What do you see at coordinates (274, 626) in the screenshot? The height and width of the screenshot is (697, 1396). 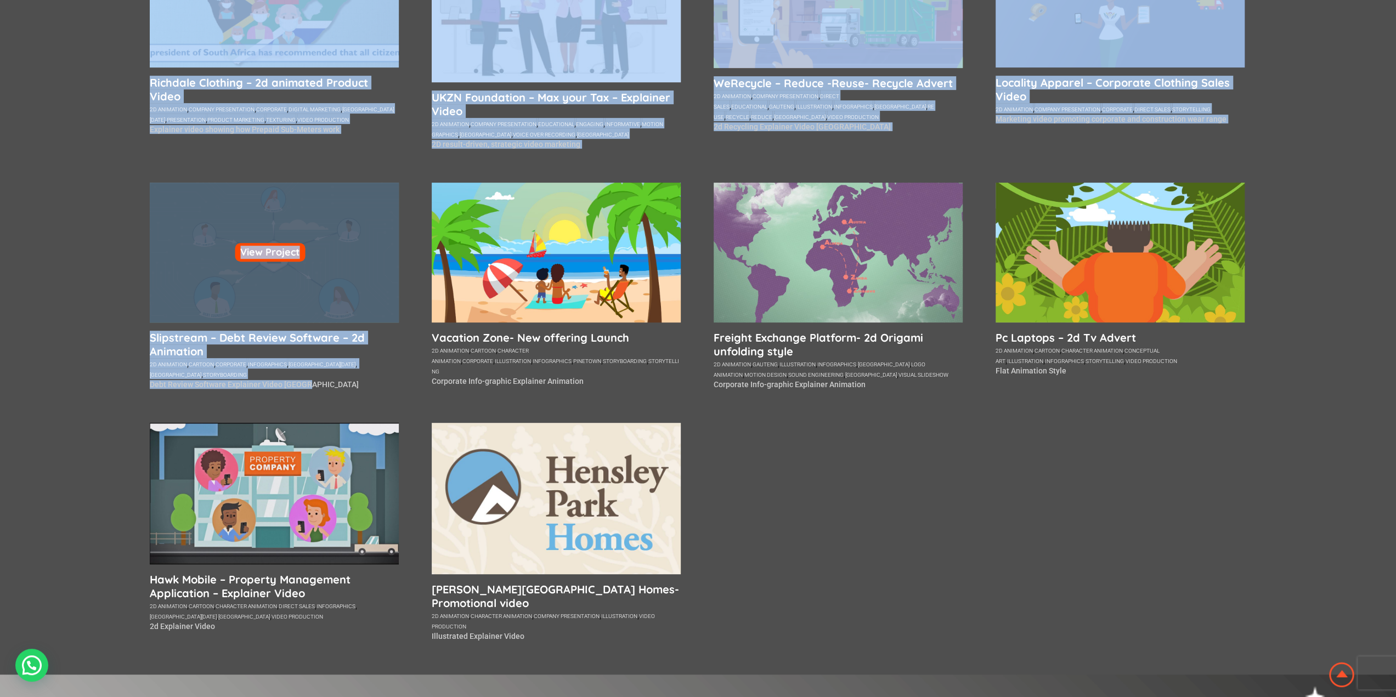 I see `p: 2d Explainer Video` at bounding box center [274, 626].